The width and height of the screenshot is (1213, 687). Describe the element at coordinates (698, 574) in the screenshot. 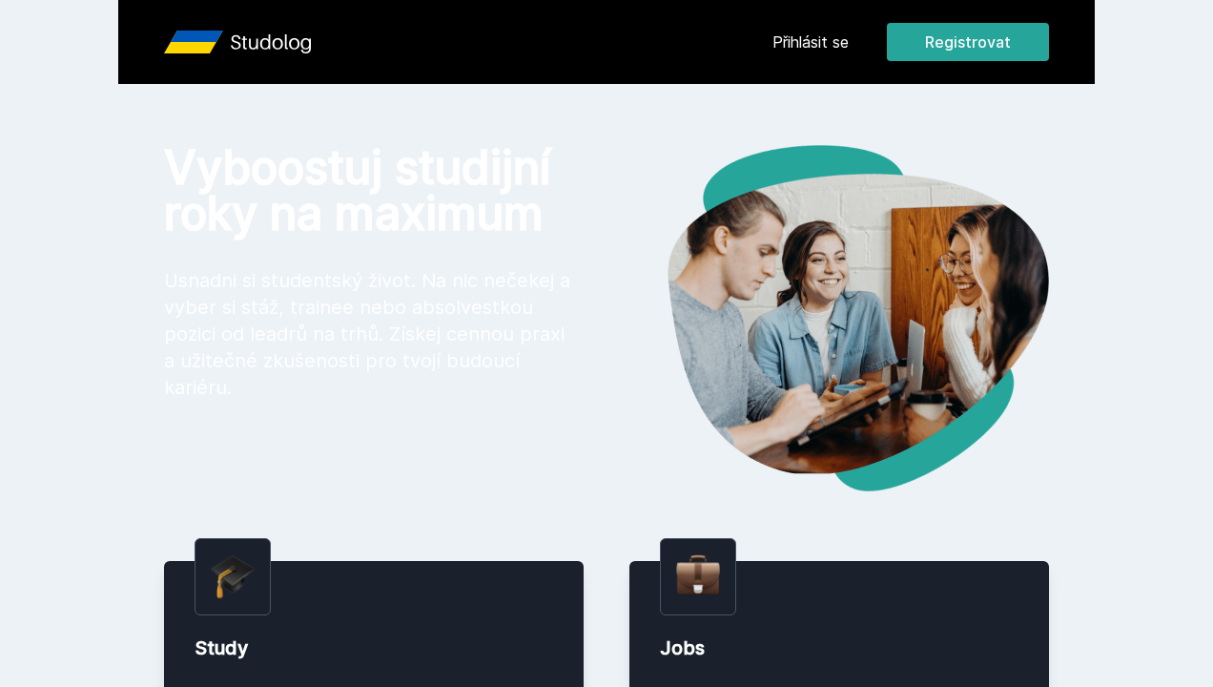

I see `img: briefcase.png` at that location.